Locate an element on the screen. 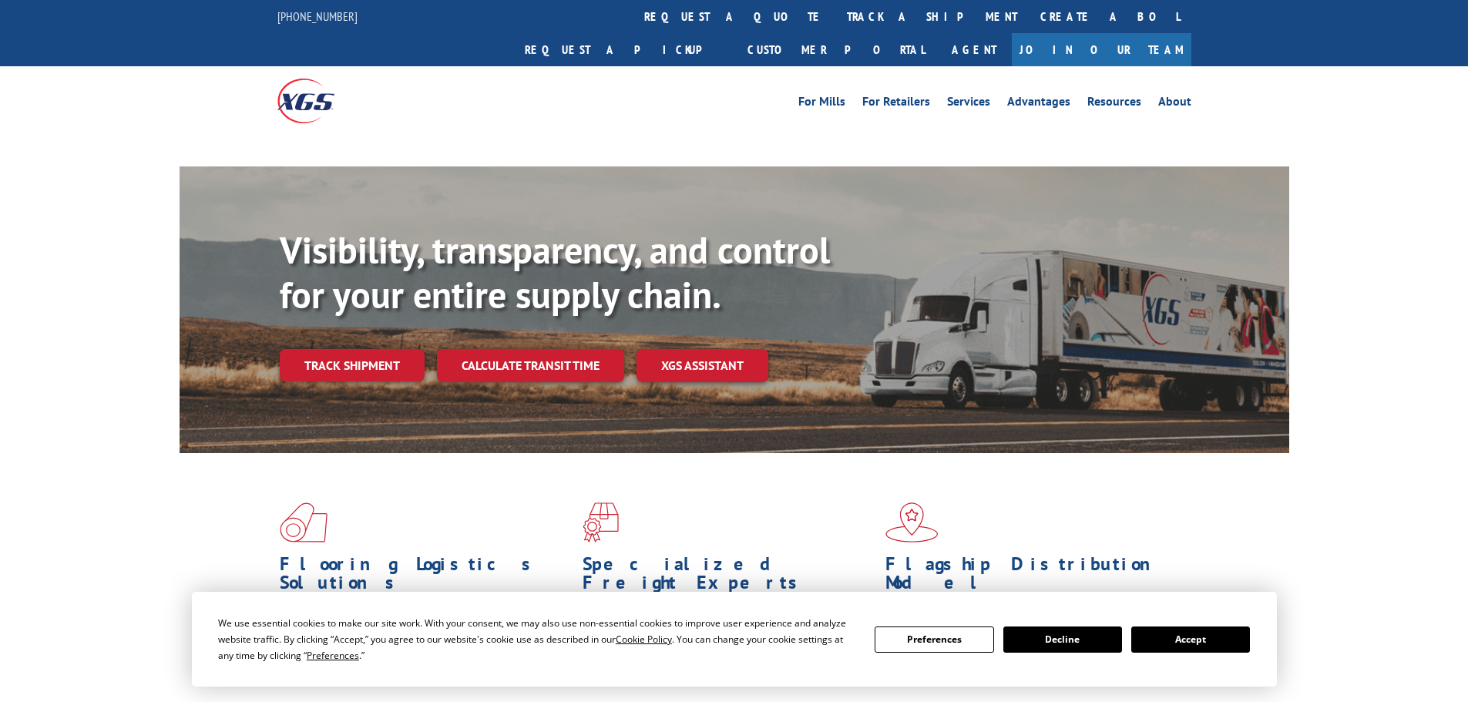 The height and width of the screenshot is (702, 1468). a: For Mills is located at coordinates (821, 104).